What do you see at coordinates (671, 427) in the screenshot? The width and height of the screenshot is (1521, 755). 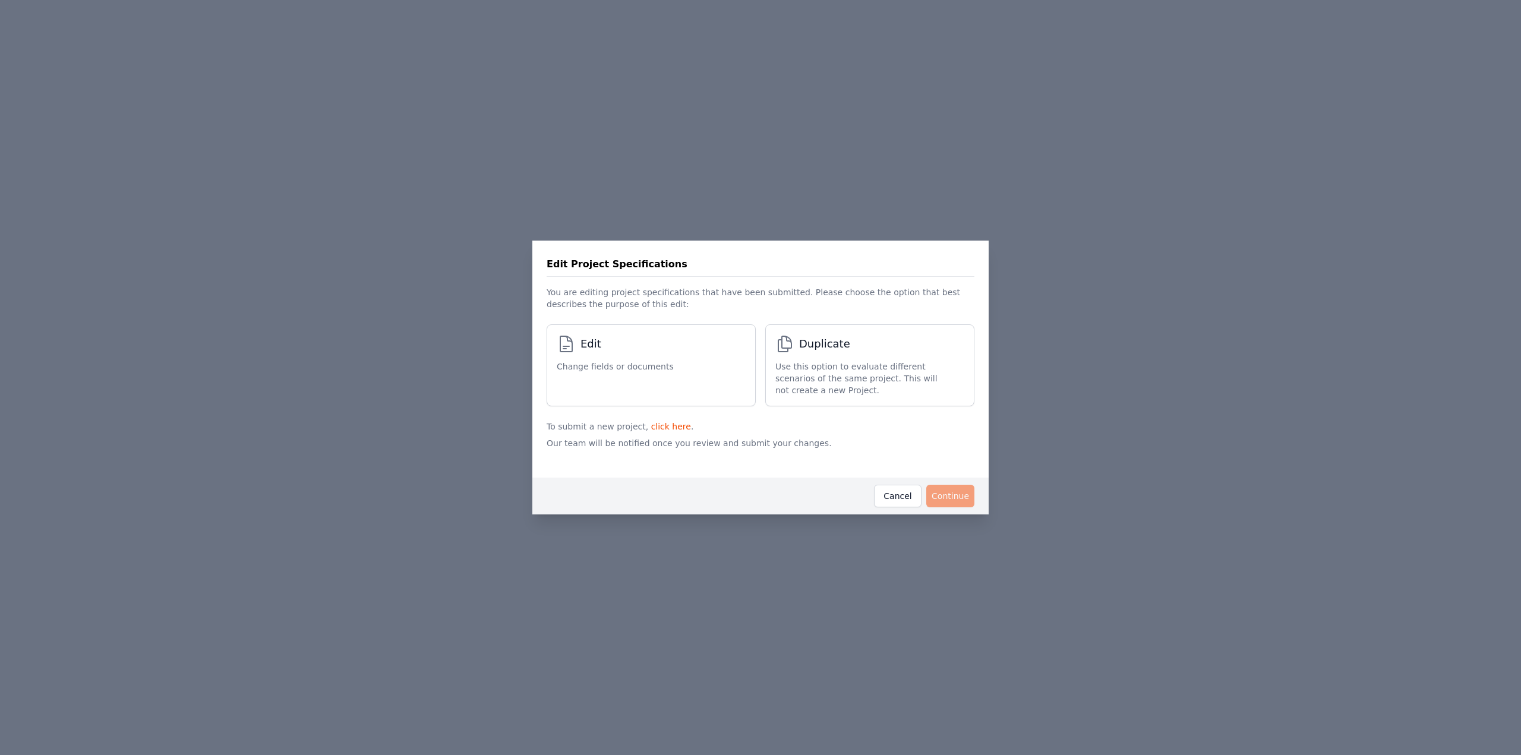 I see `a: click here` at bounding box center [671, 427].